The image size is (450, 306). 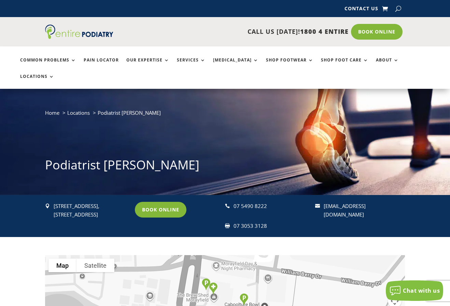 I want to click on nav: breadcrumb, so click(x=225, y=115).